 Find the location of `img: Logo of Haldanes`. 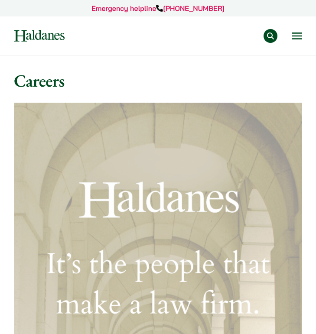

img: Logo of Haldanes is located at coordinates (39, 36).